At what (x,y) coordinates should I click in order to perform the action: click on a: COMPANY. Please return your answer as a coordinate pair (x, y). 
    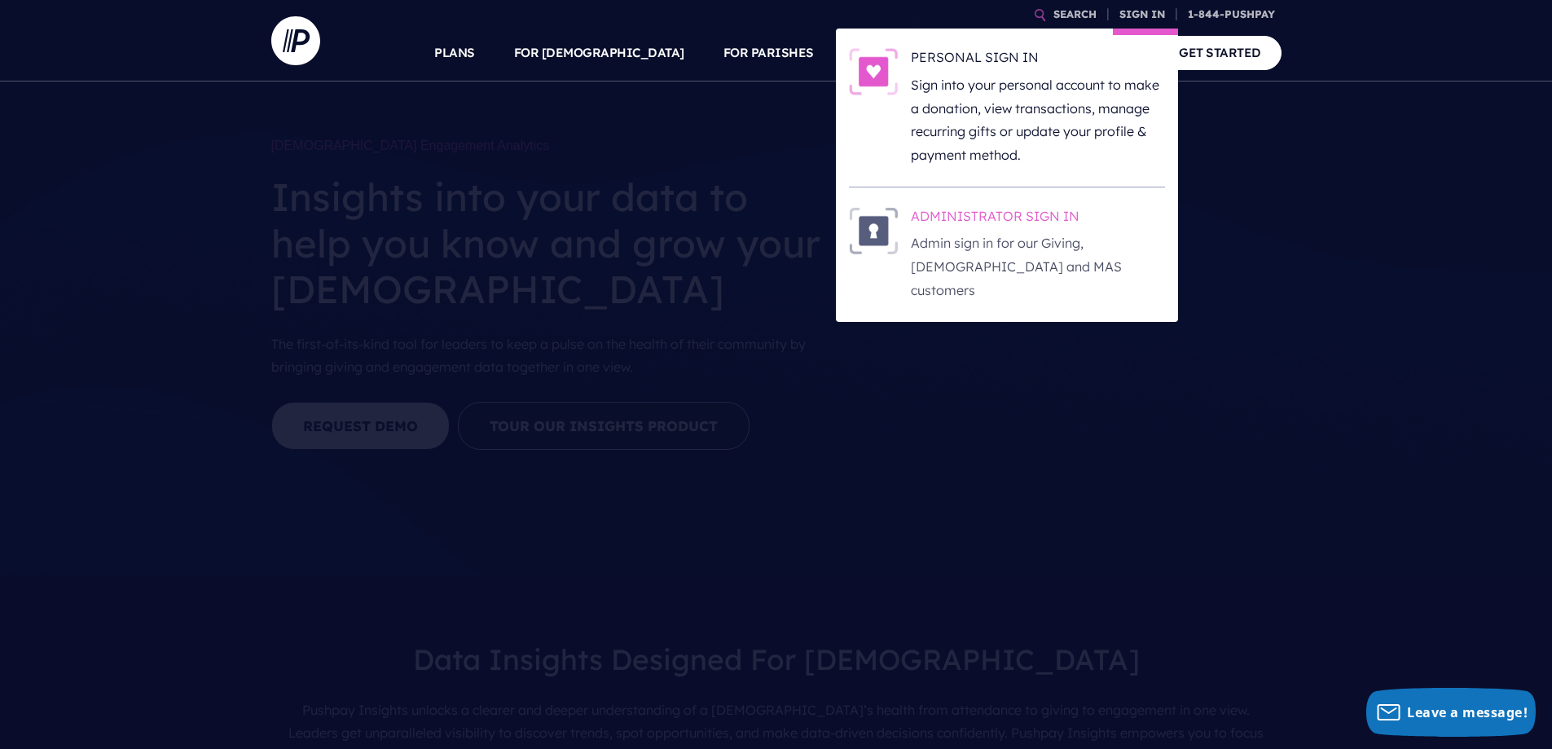
    Looking at the image, I should click on (1090, 53).